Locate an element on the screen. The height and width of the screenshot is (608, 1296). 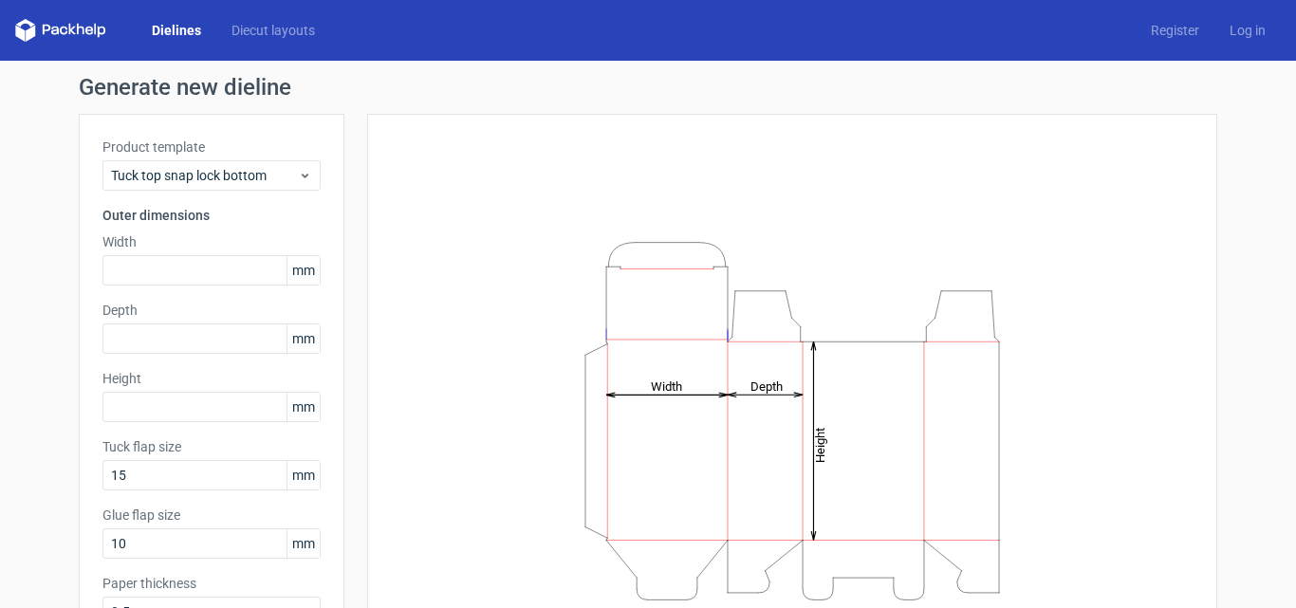
a: Register is located at coordinates (1174, 30).